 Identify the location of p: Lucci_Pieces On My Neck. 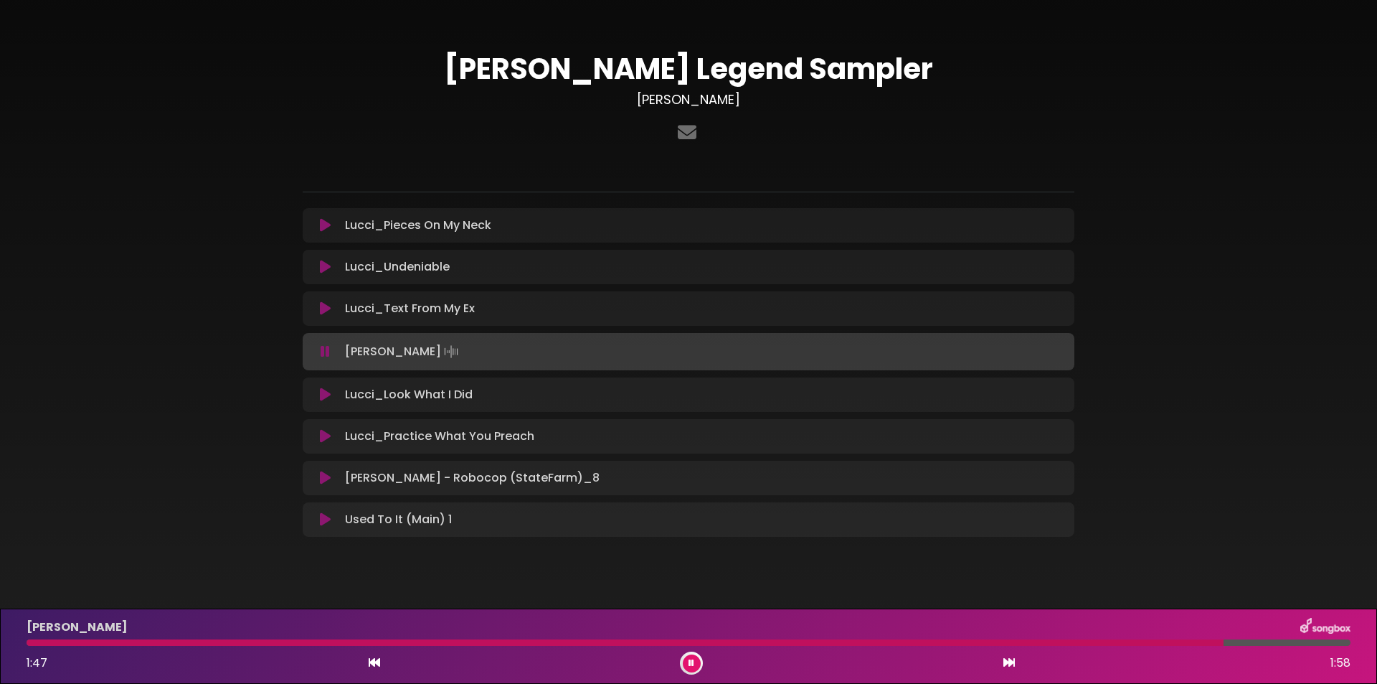
(418, 225).